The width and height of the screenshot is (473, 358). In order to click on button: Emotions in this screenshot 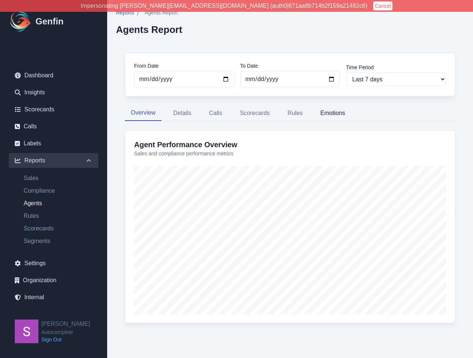, I will do `click(332, 113)`.